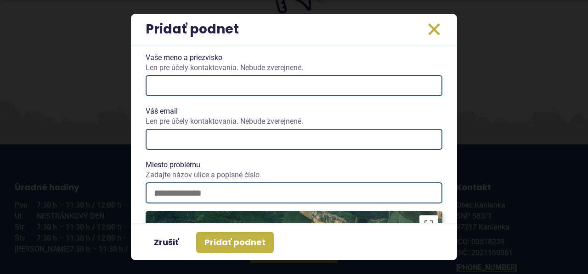  I want to click on input: Vaše meno a priezviskoLen pre účely kontaktovania. Nebude zverejnené., so click(294, 86).